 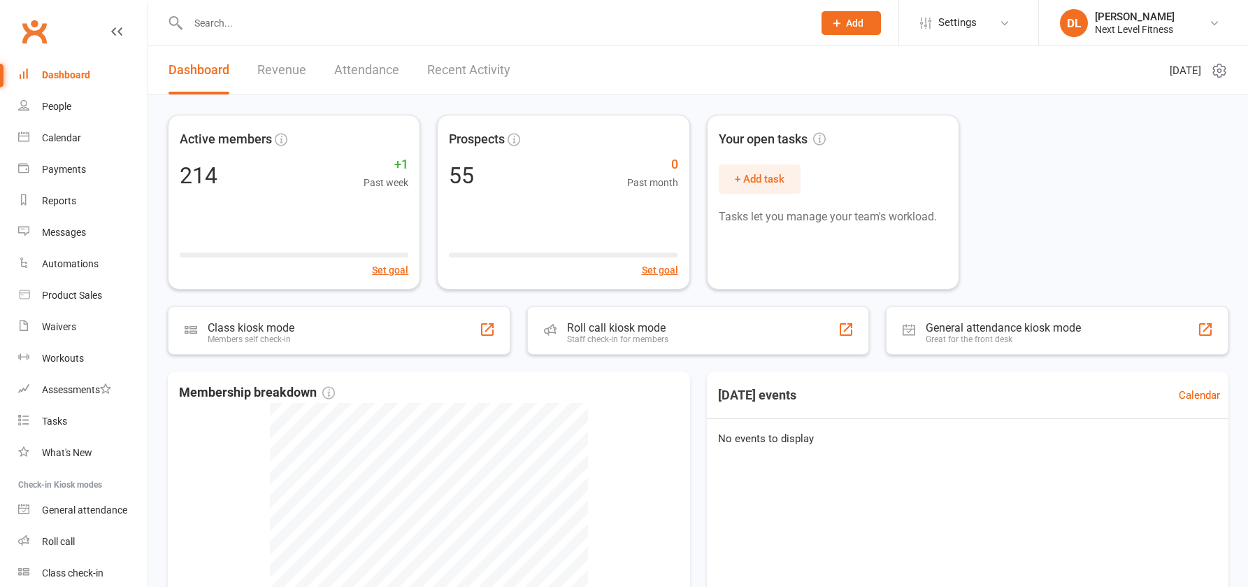 I want to click on div: No events to display, so click(x=968, y=438).